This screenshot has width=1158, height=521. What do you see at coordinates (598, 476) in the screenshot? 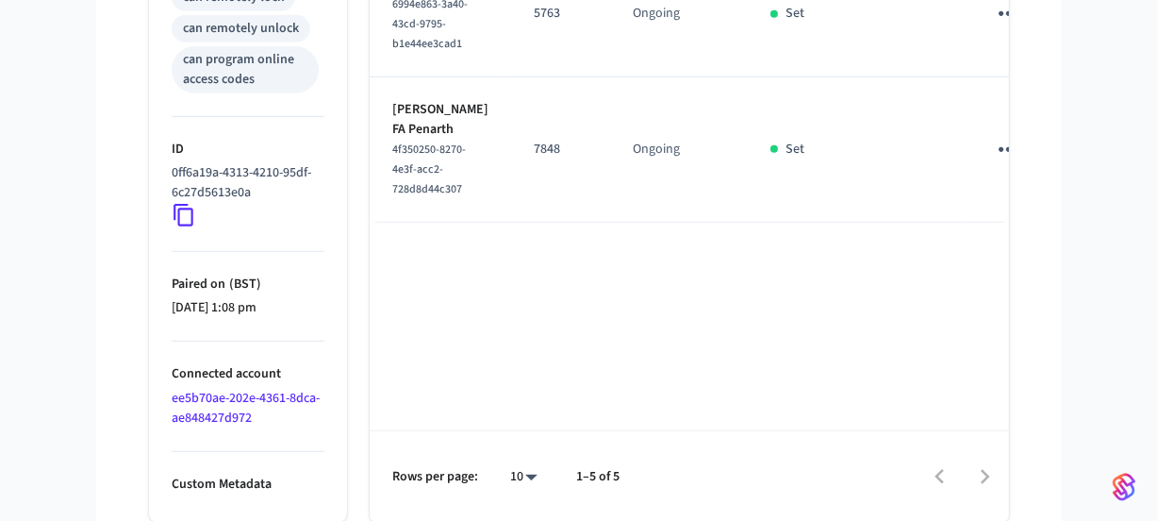
I see `p: 1–5 of 5` at bounding box center [598, 476].